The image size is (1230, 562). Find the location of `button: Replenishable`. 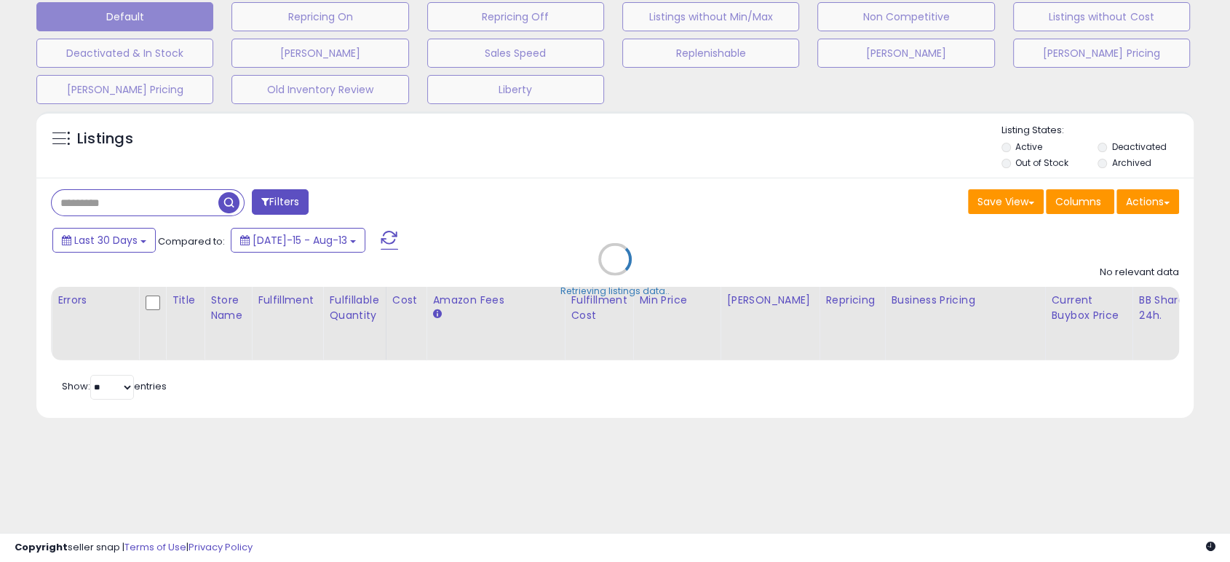

button: Replenishable is located at coordinates (710, 53).